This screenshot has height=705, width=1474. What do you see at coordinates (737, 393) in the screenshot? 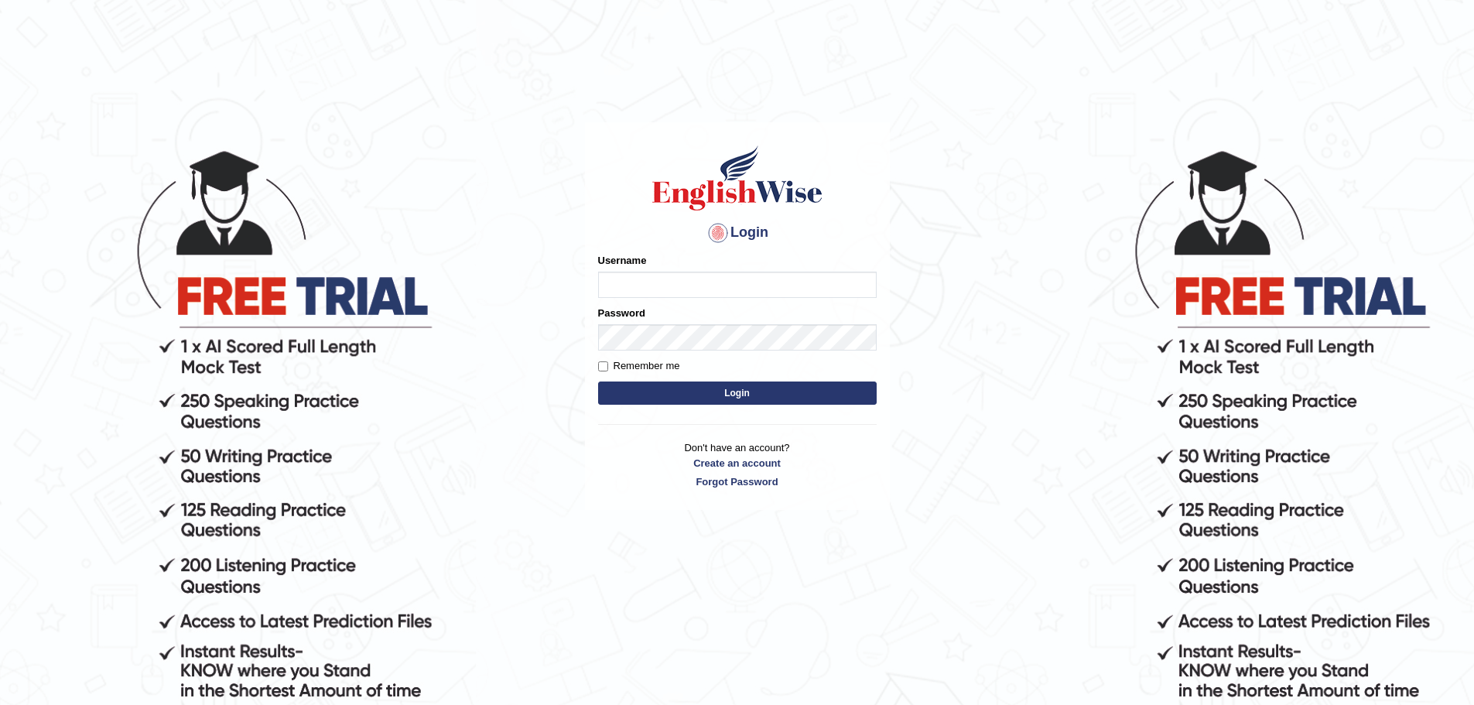
I see `button: Login` at bounding box center [737, 393].